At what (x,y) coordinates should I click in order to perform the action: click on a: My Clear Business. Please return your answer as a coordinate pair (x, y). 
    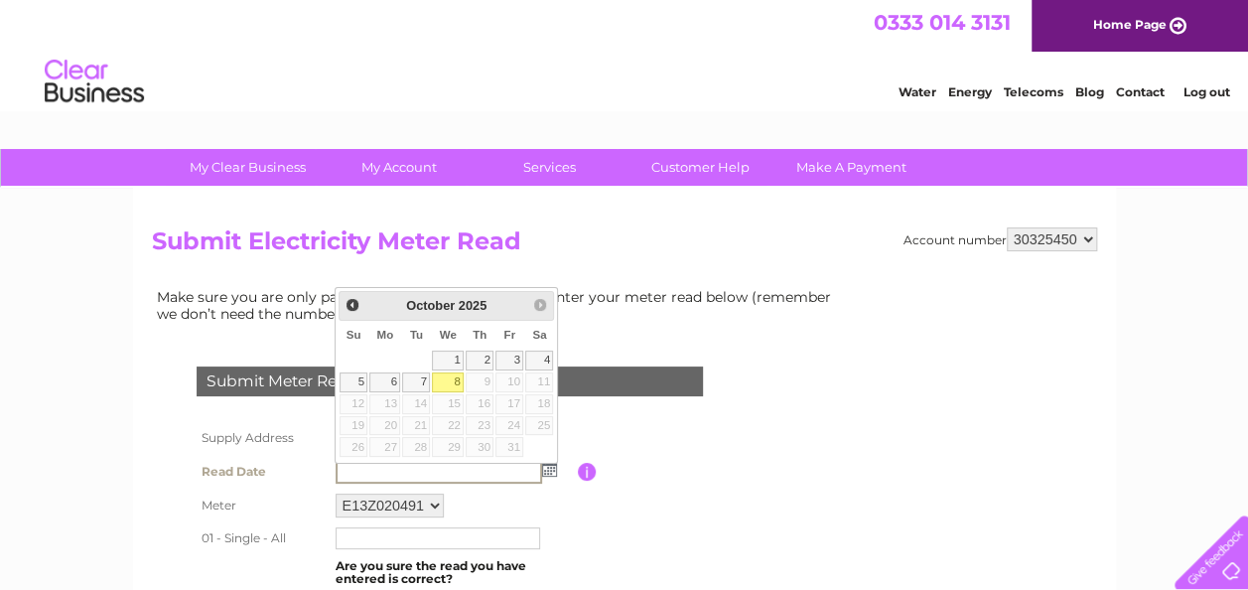
    Looking at the image, I should click on (247, 167).